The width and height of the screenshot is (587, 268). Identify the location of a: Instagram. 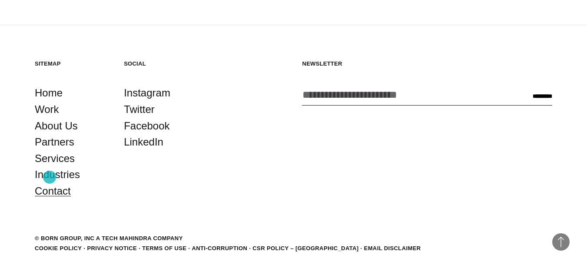
(147, 93).